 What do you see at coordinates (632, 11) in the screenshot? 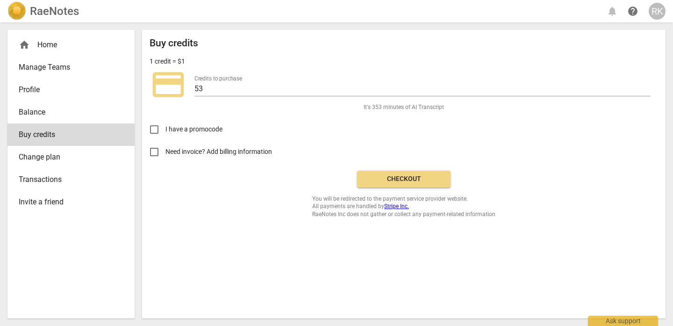
I see `a: Help` at bounding box center [632, 11].